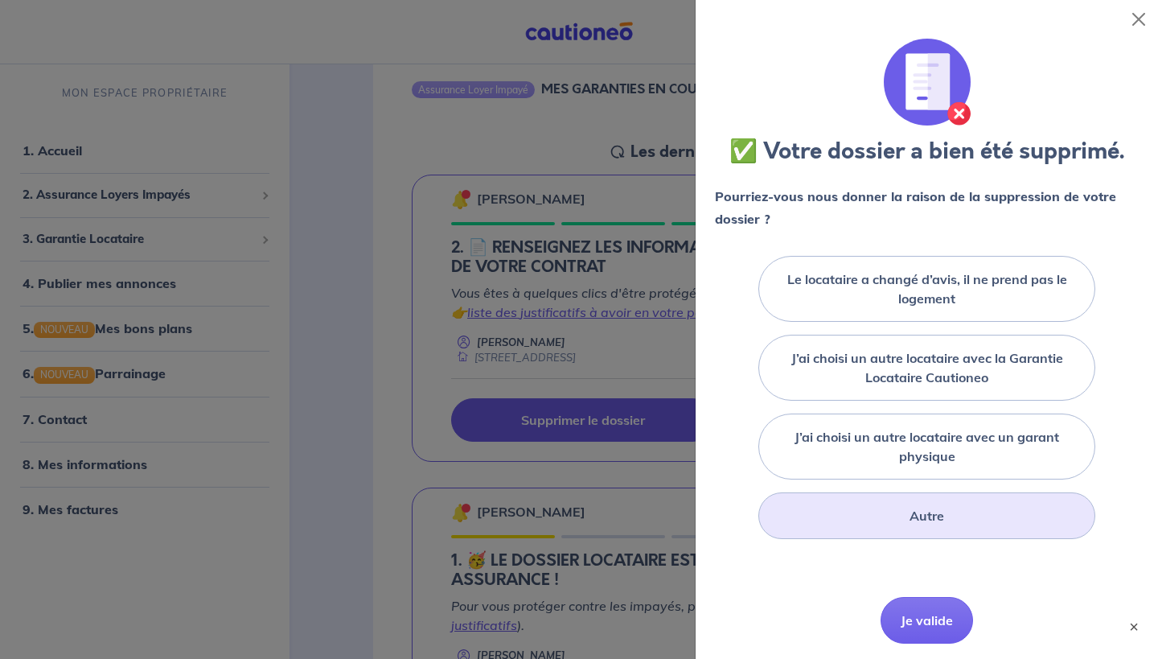  I want to click on label: Autre, so click(926, 515).